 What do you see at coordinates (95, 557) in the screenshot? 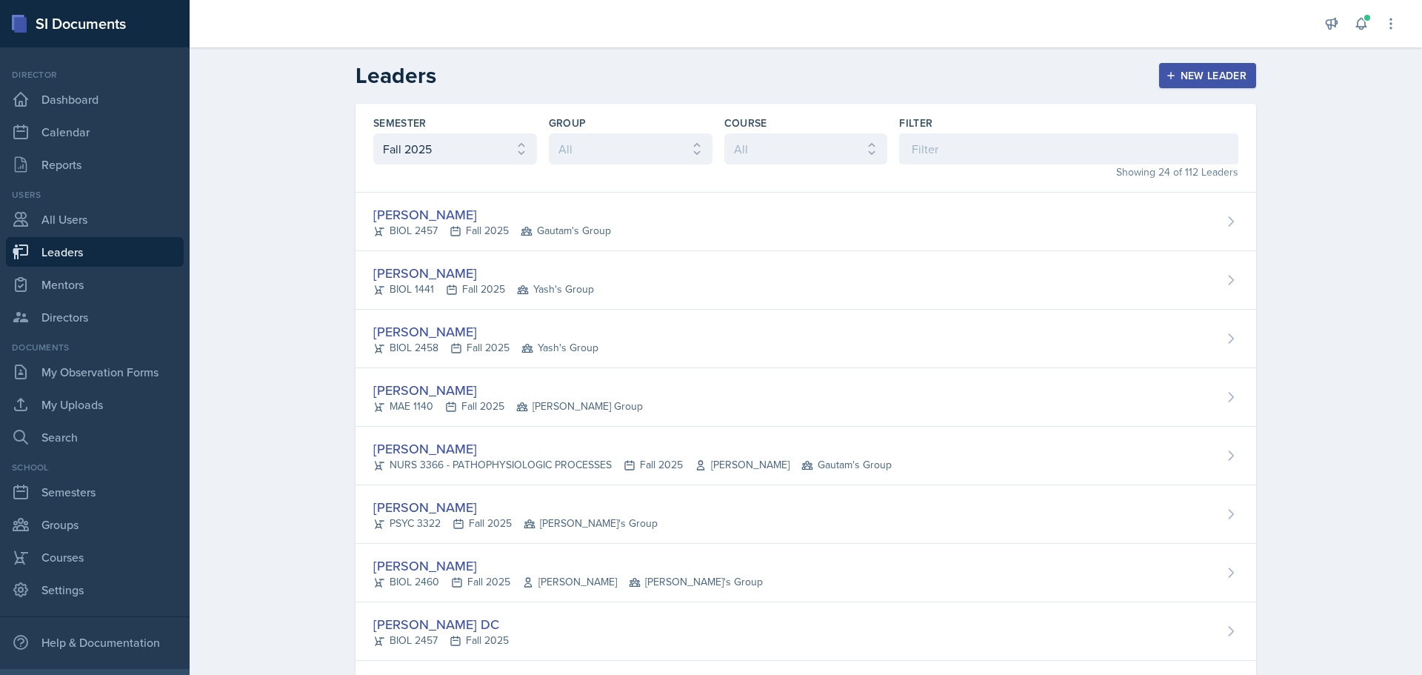
I see `a: Courses` at bounding box center [95, 557].